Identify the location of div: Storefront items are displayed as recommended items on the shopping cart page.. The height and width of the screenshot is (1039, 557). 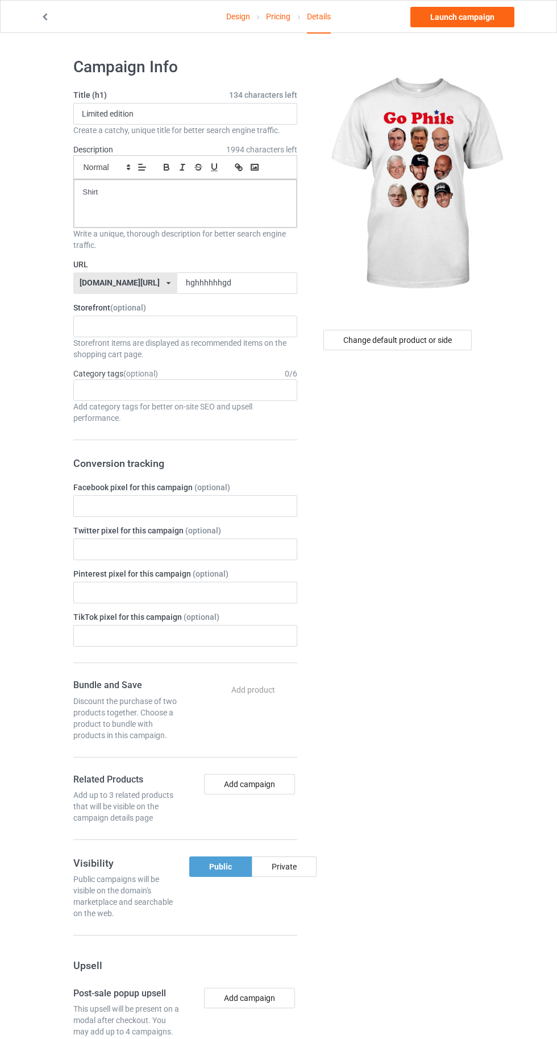
(185, 349).